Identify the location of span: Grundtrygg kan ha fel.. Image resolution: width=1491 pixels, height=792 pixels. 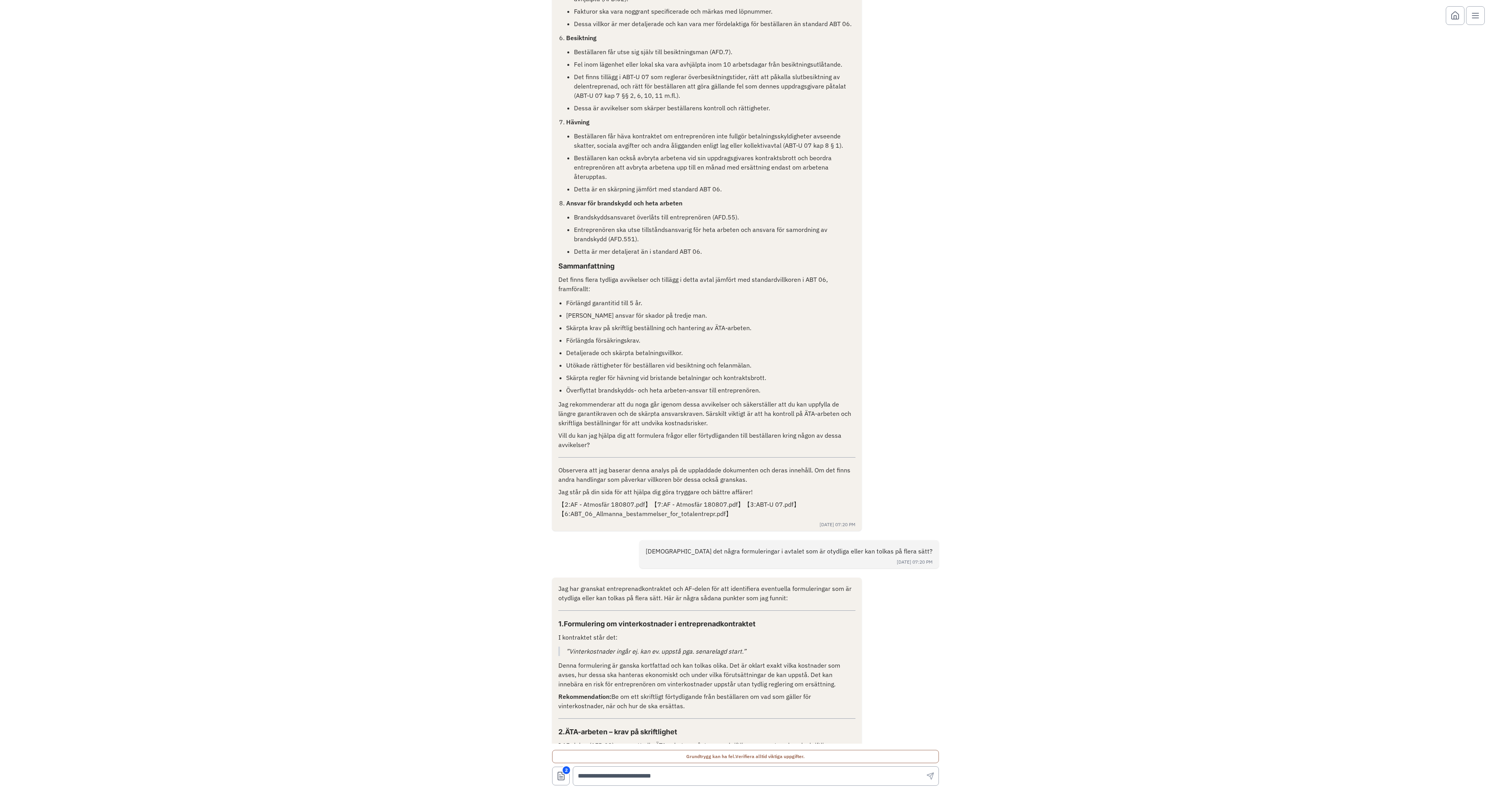
(745, 756).